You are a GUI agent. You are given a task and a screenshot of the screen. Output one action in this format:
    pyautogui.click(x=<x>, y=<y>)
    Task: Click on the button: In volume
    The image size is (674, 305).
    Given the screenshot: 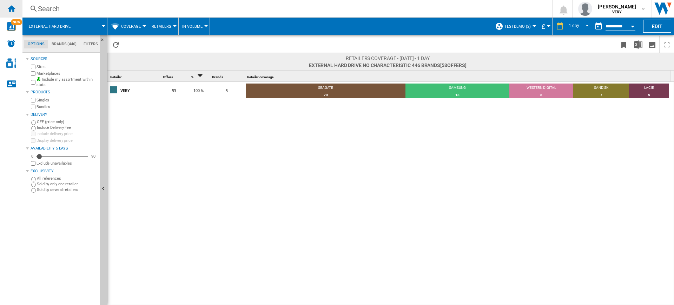 What is the action you would take?
    pyautogui.click(x=194, y=26)
    